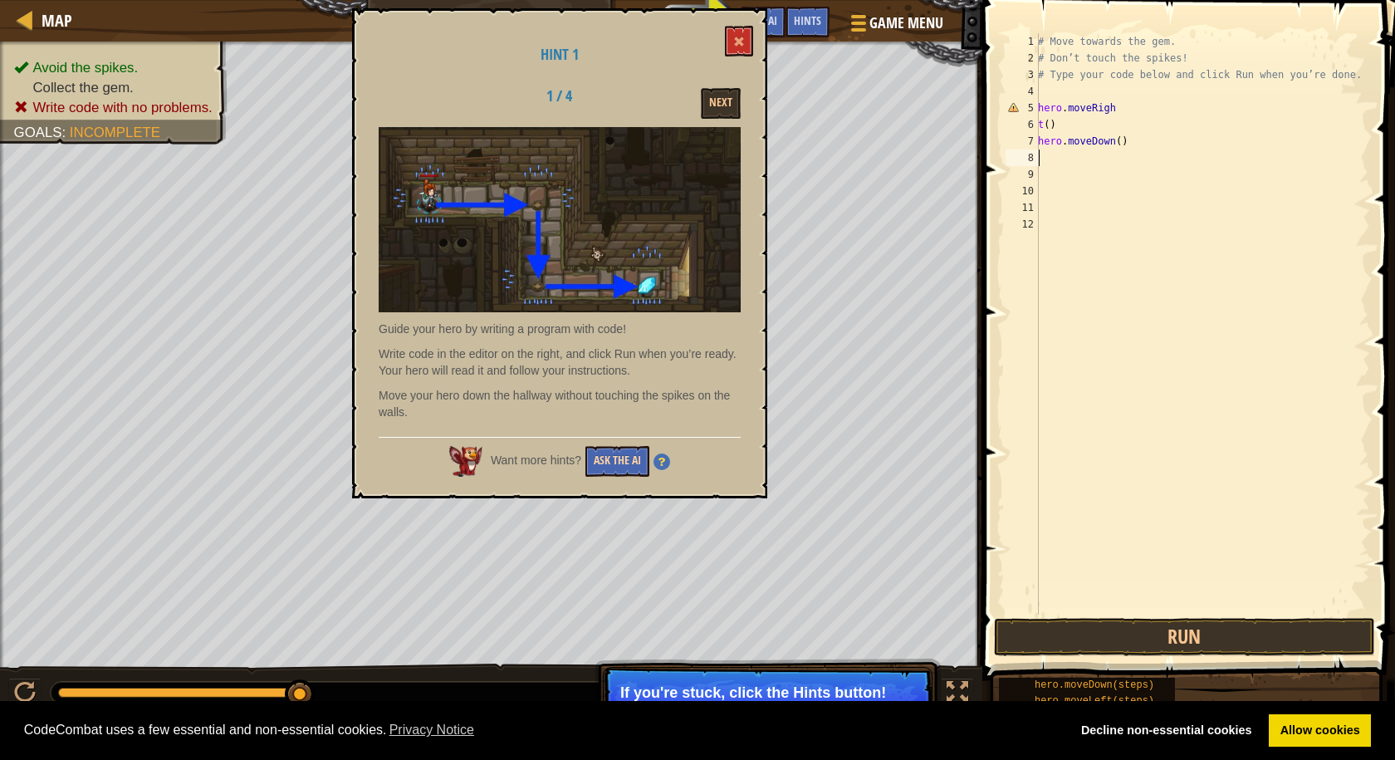 The height and width of the screenshot is (760, 1395). I want to click on li: Collect the gem., so click(113, 87).